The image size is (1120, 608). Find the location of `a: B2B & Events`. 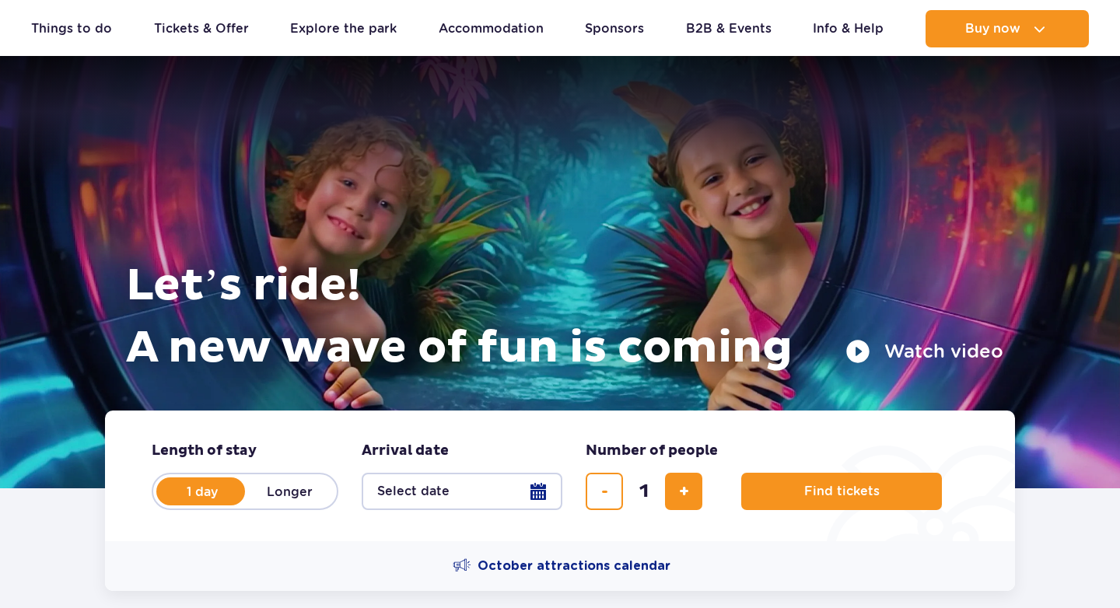

a: B2B & Events is located at coordinates (729, 29).